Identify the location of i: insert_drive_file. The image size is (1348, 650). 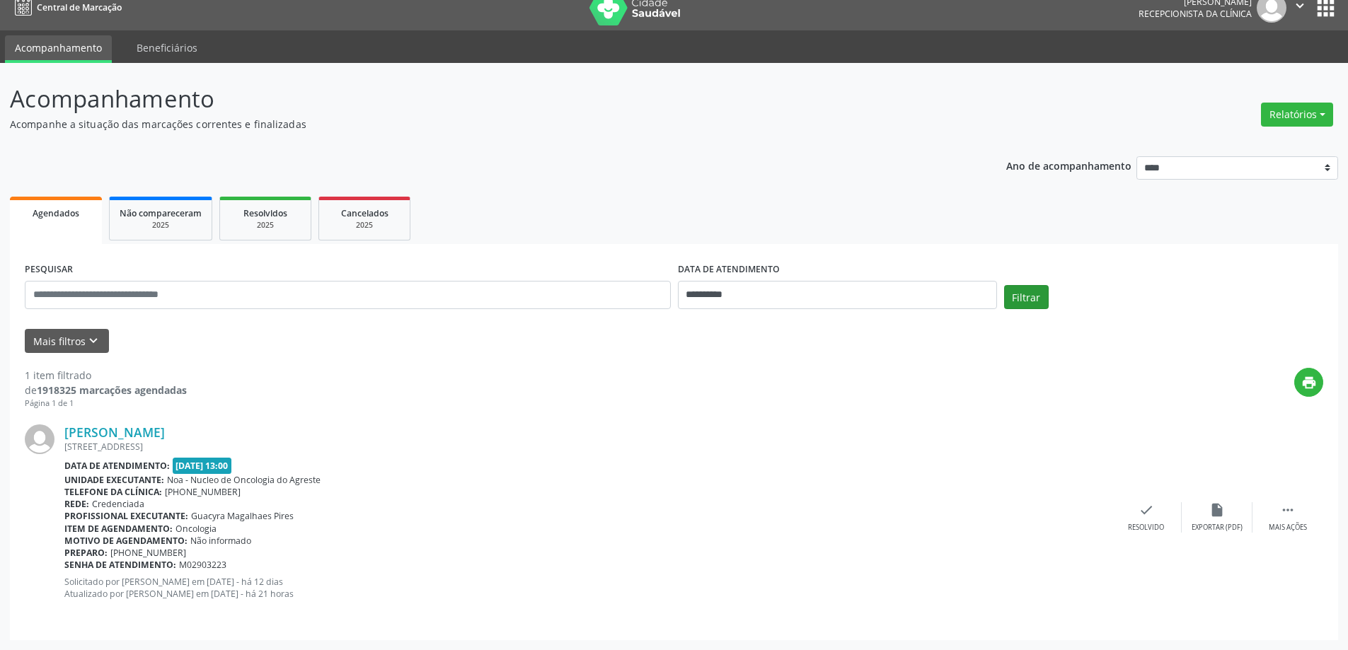
(1217, 510).